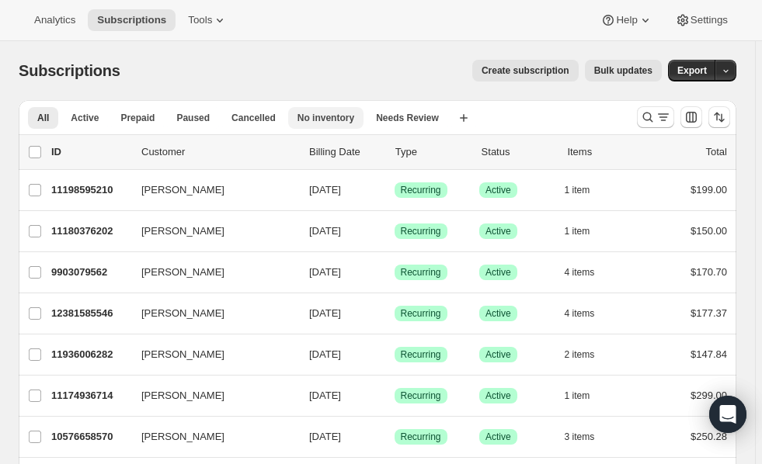 The image size is (762, 464). What do you see at coordinates (588, 355) in the screenshot?
I see `button: 2 items` at bounding box center [588, 355].